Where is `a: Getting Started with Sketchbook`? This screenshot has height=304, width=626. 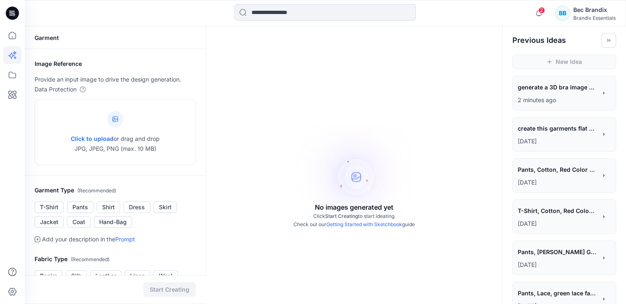 a: Getting Started with Sketchbook is located at coordinates (365, 224).